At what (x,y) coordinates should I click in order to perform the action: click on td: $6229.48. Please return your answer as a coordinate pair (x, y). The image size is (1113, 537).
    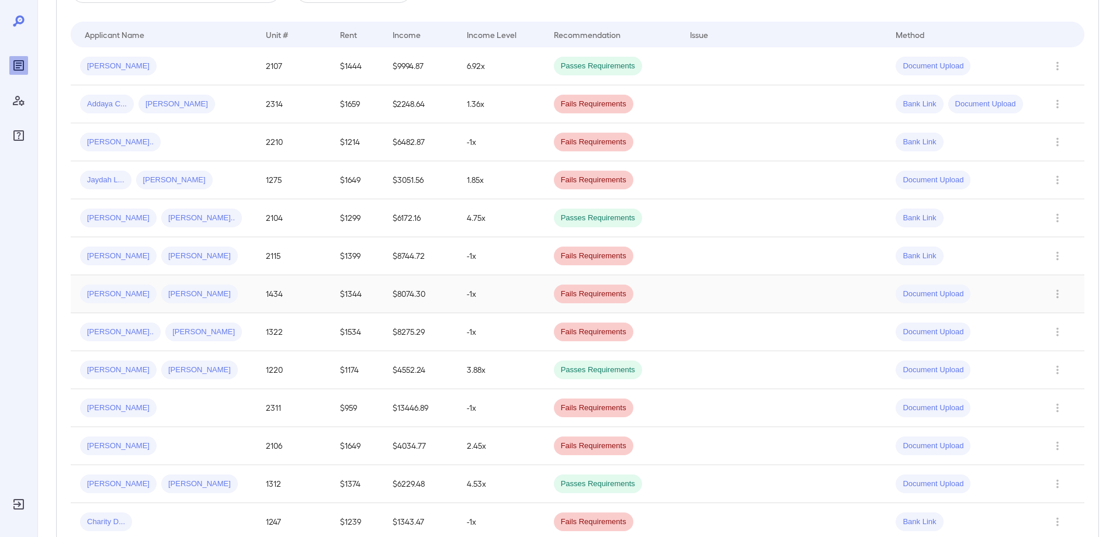
    Looking at the image, I should click on (420, 484).